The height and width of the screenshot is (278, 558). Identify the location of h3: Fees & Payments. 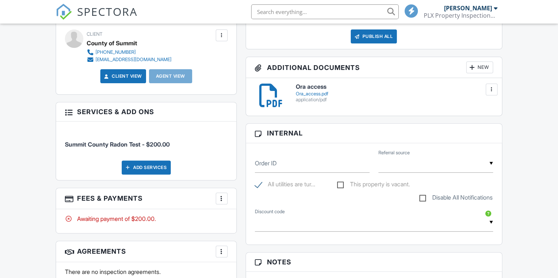
(146, 199).